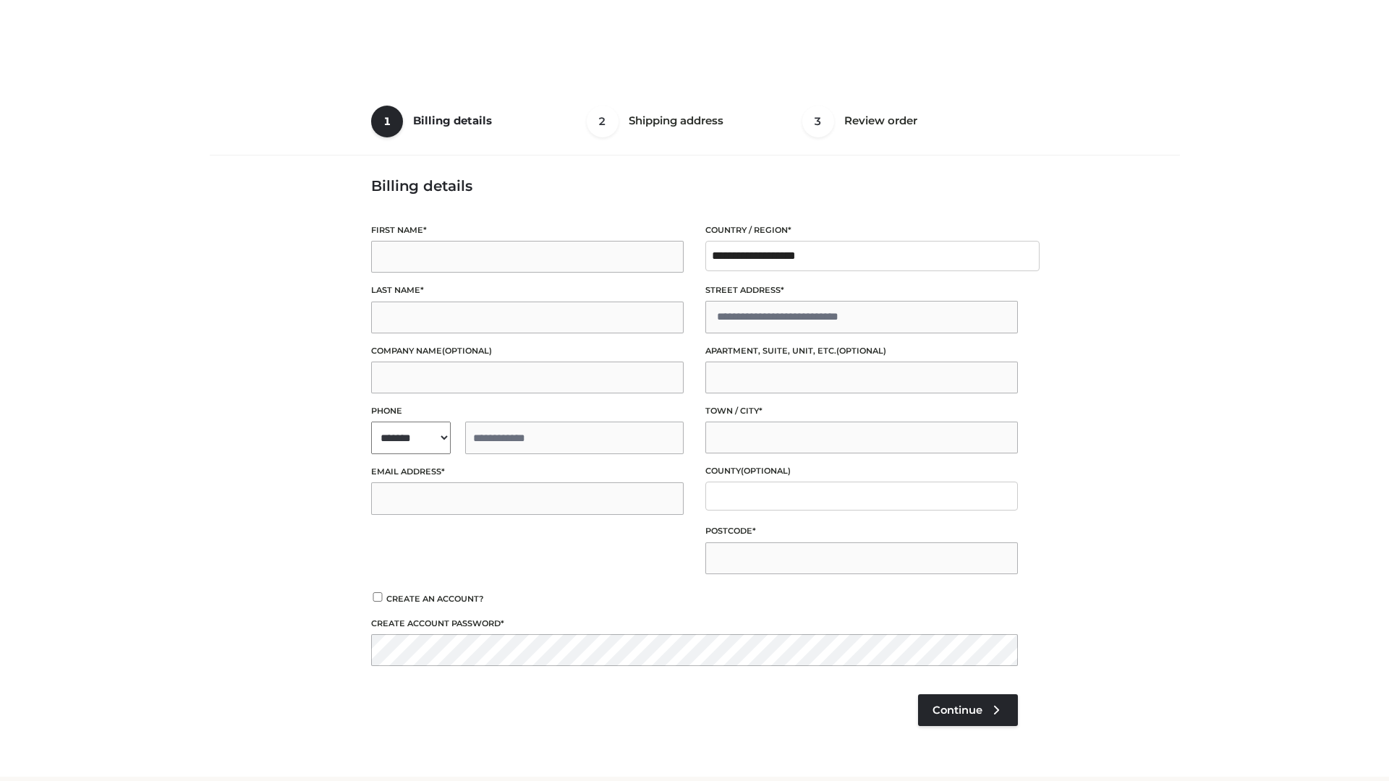 Image resolution: width=1389 pixels, height=781 pixels. What do you see at coordinates (968, 711) in the screenshot?
I see `a: Continue` at bounding box center [968, 711].